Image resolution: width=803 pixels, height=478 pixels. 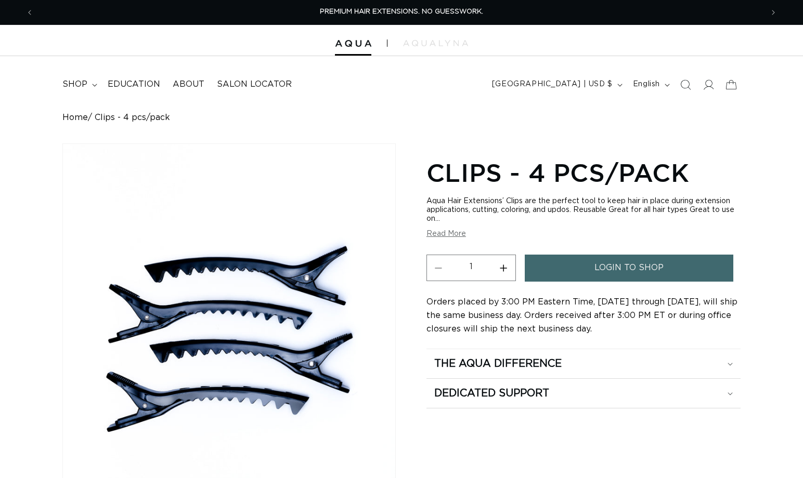 What do you see at coordinates (629, 268) in the screenshot?
I see `span: login to shop` at bounding box center [629, 268].